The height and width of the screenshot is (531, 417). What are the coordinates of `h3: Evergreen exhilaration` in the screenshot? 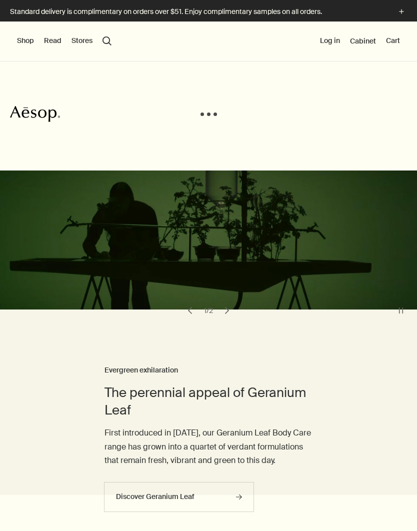 It's located at (209, 371).